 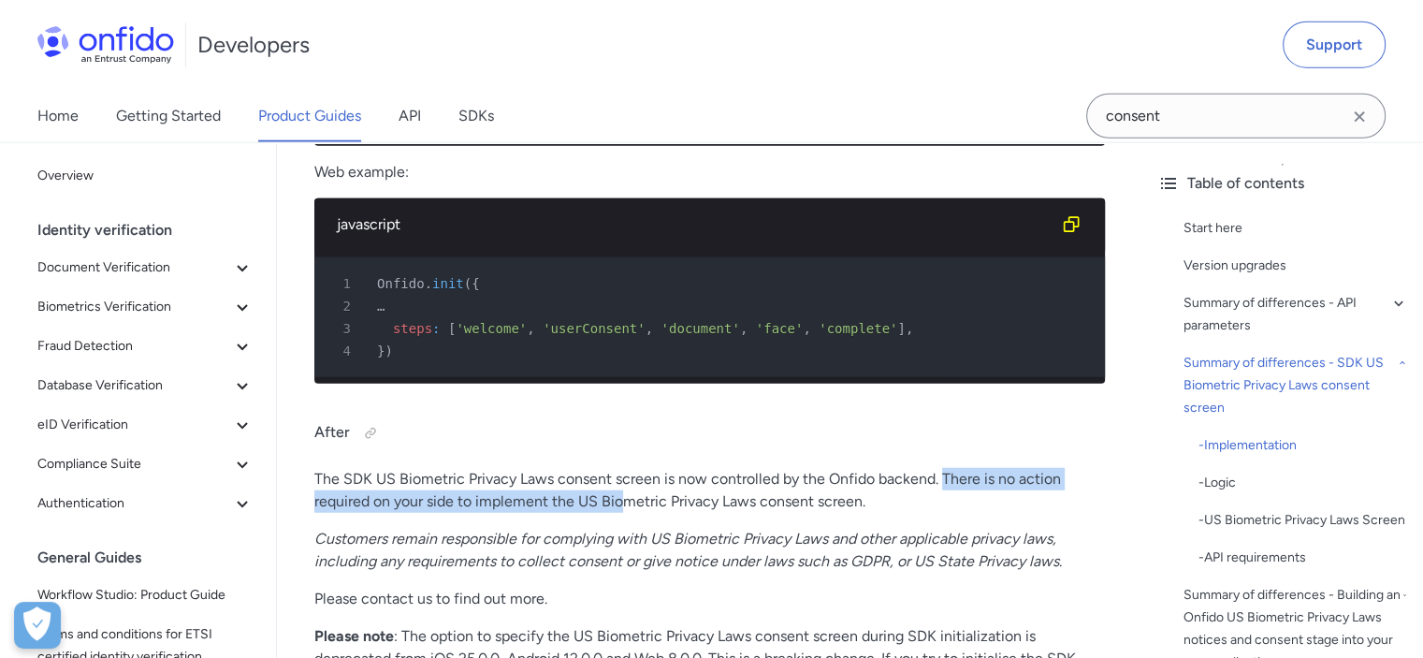 What do you see at coordinates (413, 328) in the screenshot?
I see `span: steps` at bounding box center [413, 328].